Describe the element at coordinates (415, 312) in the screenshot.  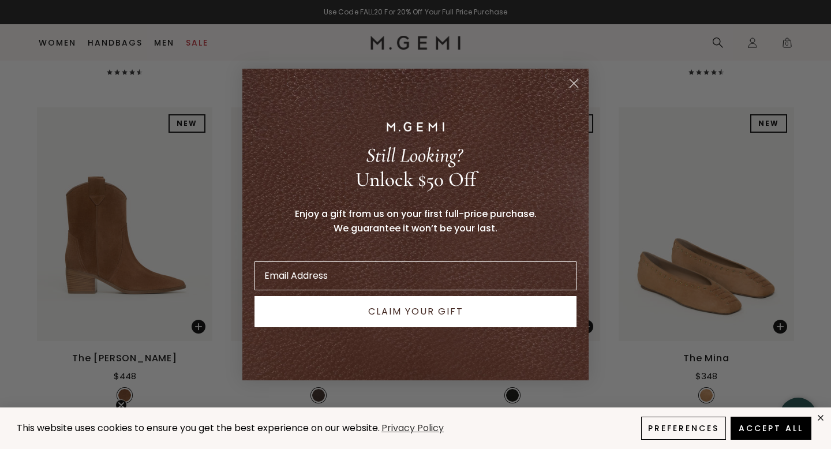
I see `button: CLAIM YOUR GIFT` at that location.